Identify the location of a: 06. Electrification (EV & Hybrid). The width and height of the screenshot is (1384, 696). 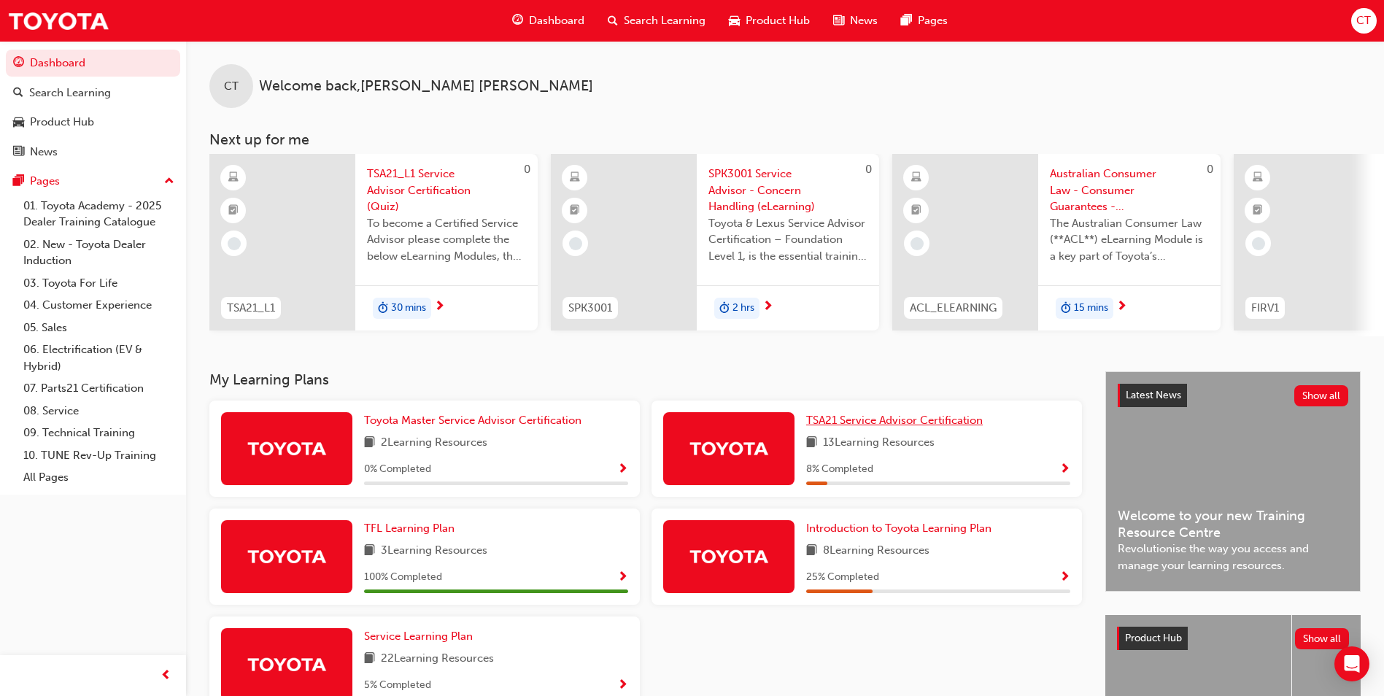
(99, 358).